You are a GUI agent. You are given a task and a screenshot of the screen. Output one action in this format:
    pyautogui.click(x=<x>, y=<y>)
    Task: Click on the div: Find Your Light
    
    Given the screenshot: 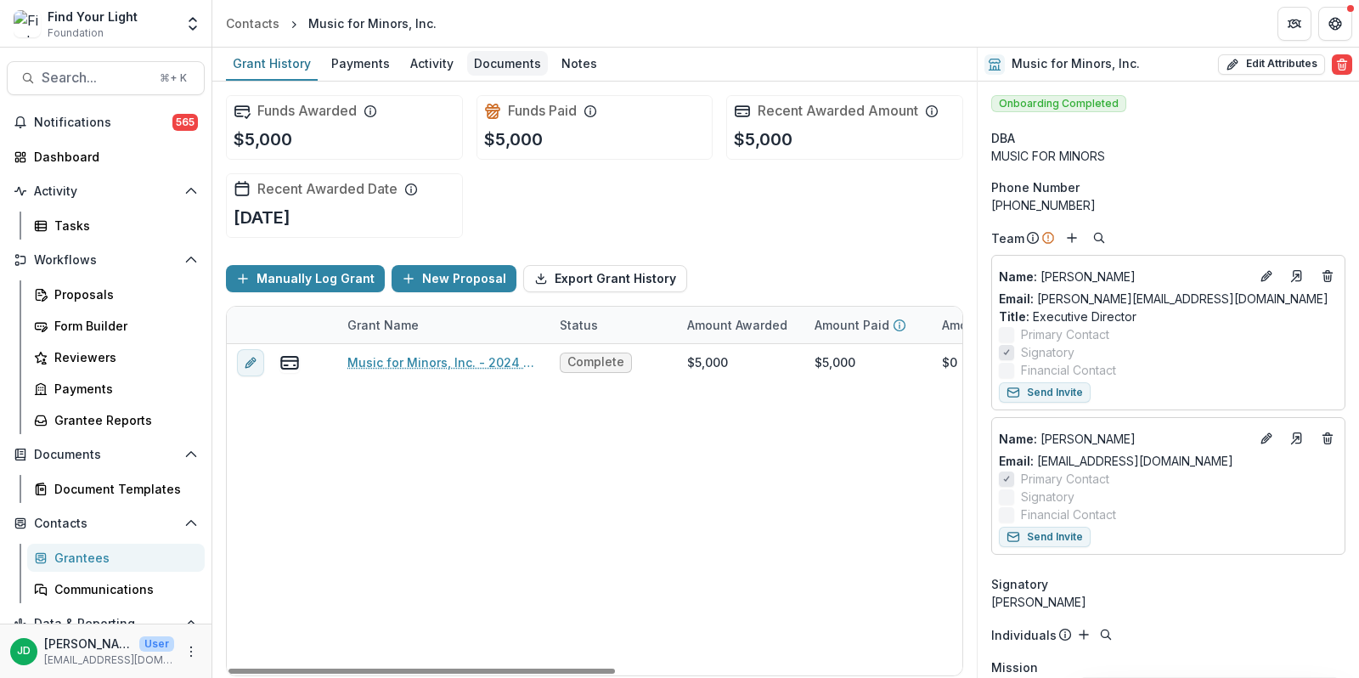 What is the action you would take?
    pyautogui.click(x=93, y=16)
    